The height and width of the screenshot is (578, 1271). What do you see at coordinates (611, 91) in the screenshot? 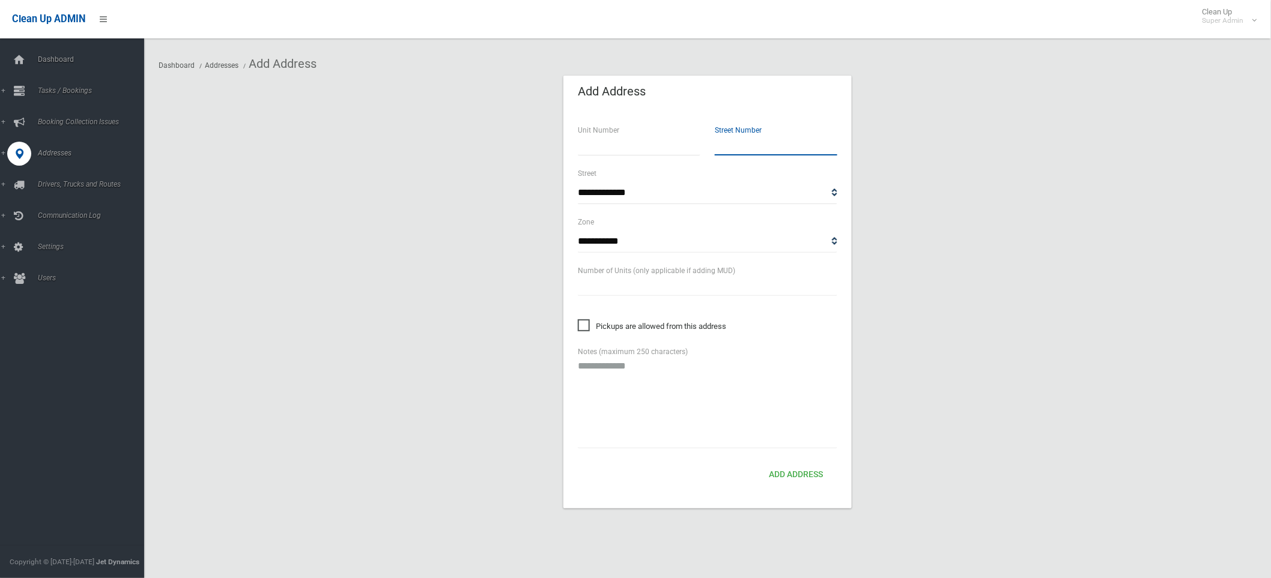
I see `header: Add Address` at bounding box center [611, 91].